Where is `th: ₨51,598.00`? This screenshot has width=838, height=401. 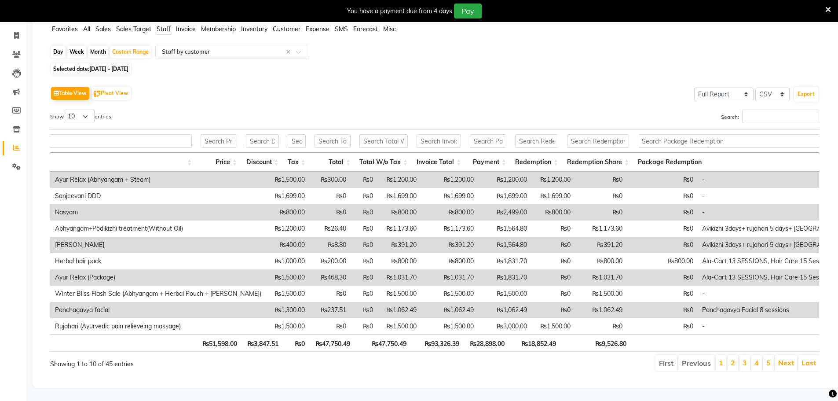
th: ₨51,598.00 is located at coordinates (219, 343).